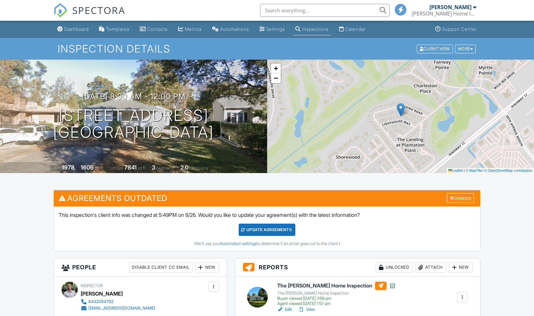 This screenshot has height=316, width=534. What do you see at coordinates (431, 267) in the screenshot?
I see `div: Attach` at bounding box center [431, 267].